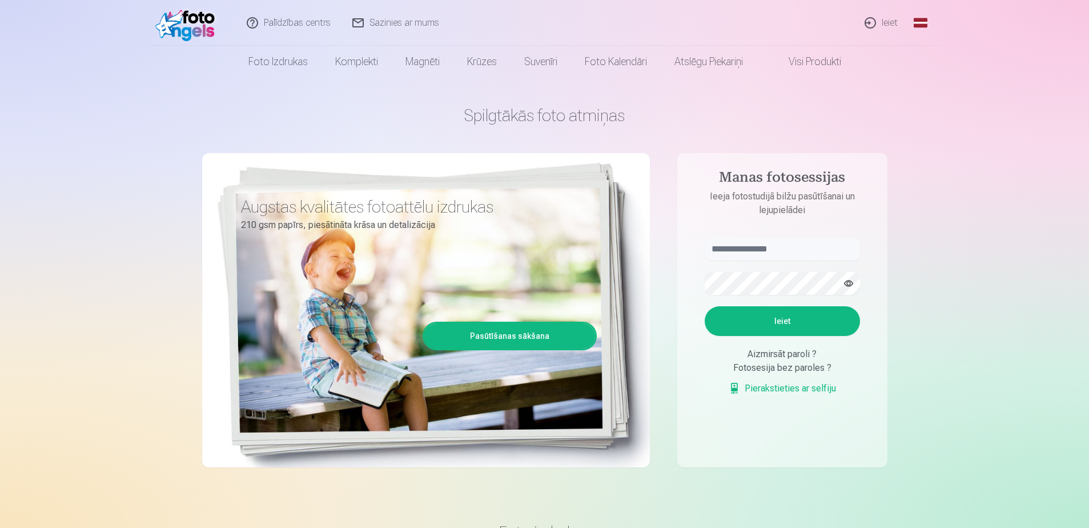  I want to click on a: Foto izdrukas, so click(278, 62).